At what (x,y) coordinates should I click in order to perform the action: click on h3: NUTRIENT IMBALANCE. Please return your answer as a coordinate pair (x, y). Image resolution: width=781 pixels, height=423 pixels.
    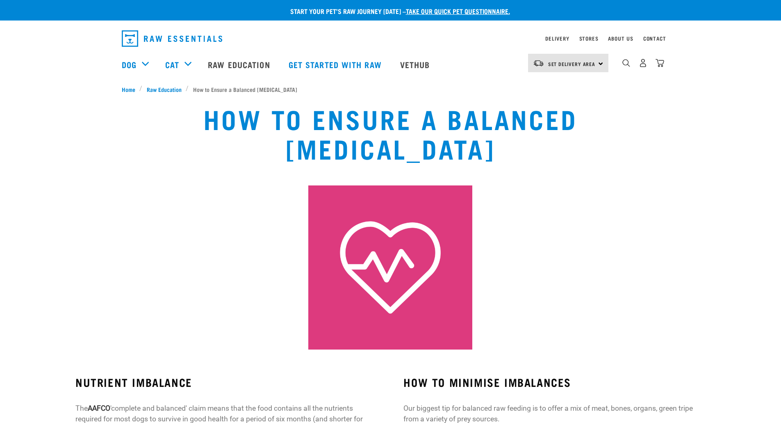
    Looking at the image, I should click on (226, 382).